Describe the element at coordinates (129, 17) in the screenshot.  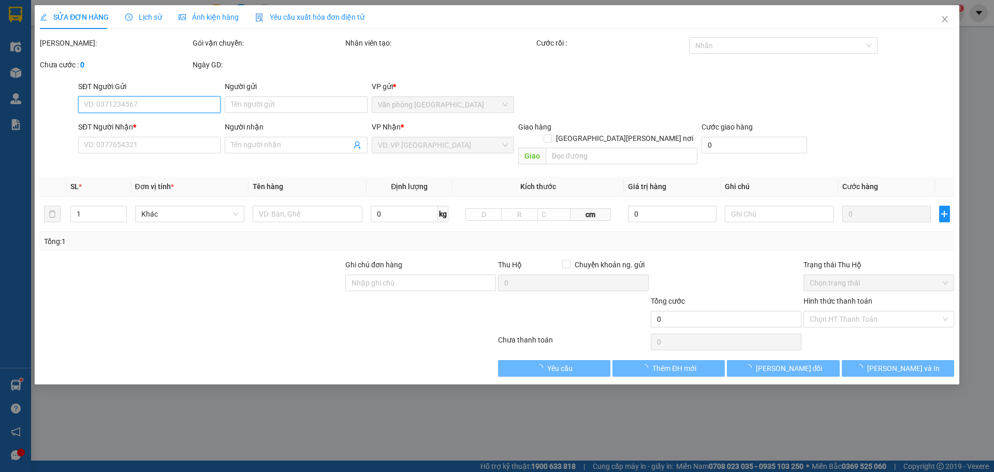
I see `span: clock-circle` at that location.